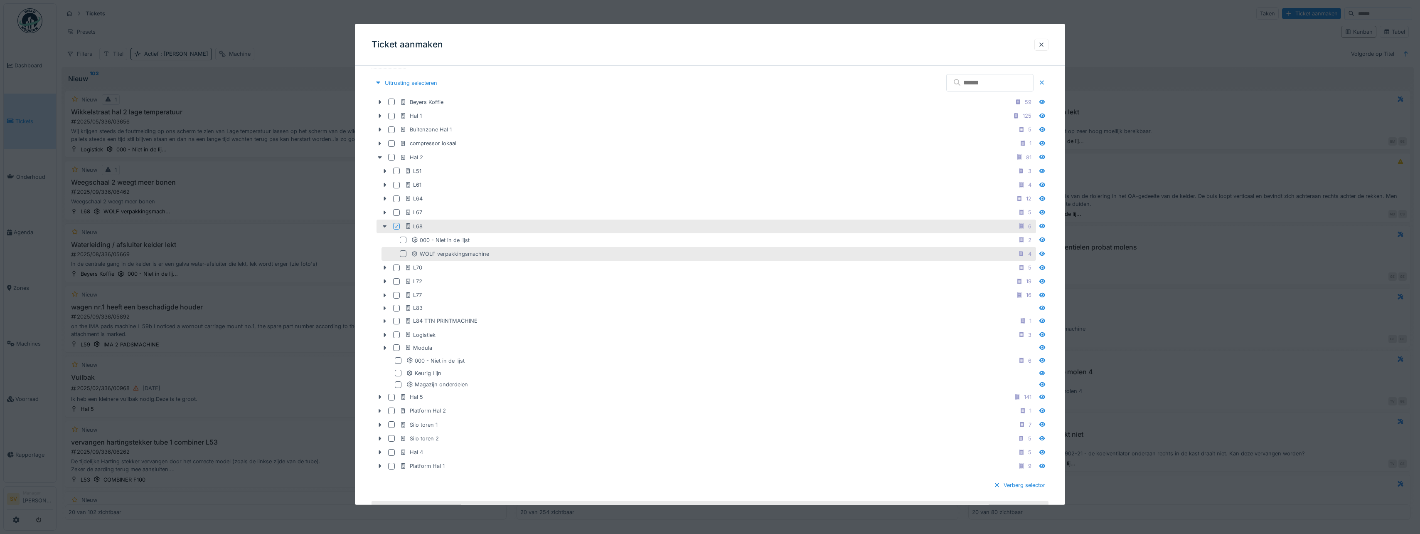 The height and width of the screenshot is (534, 1420). Describe the element at coordinates (1028, 295) in the screenshot. I see `div: 16` at that location.